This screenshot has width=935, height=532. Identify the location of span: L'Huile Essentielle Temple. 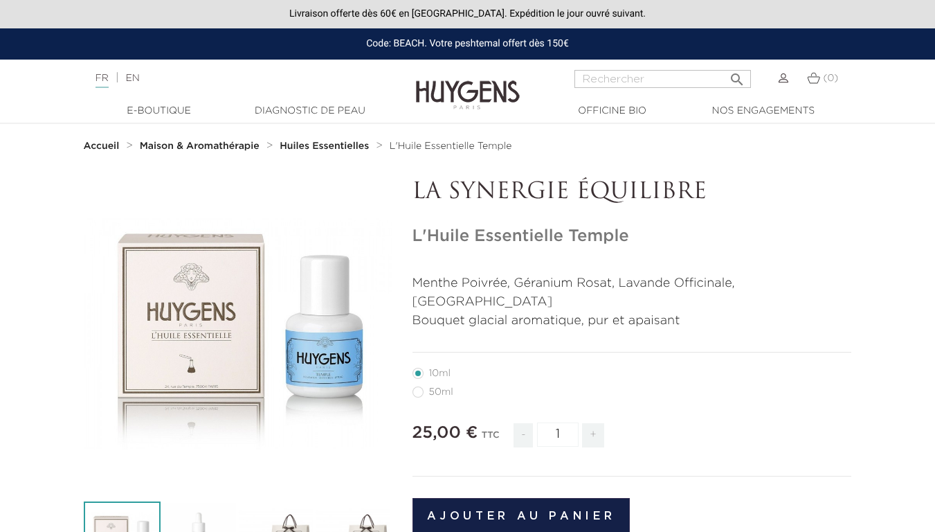
(451, 146).